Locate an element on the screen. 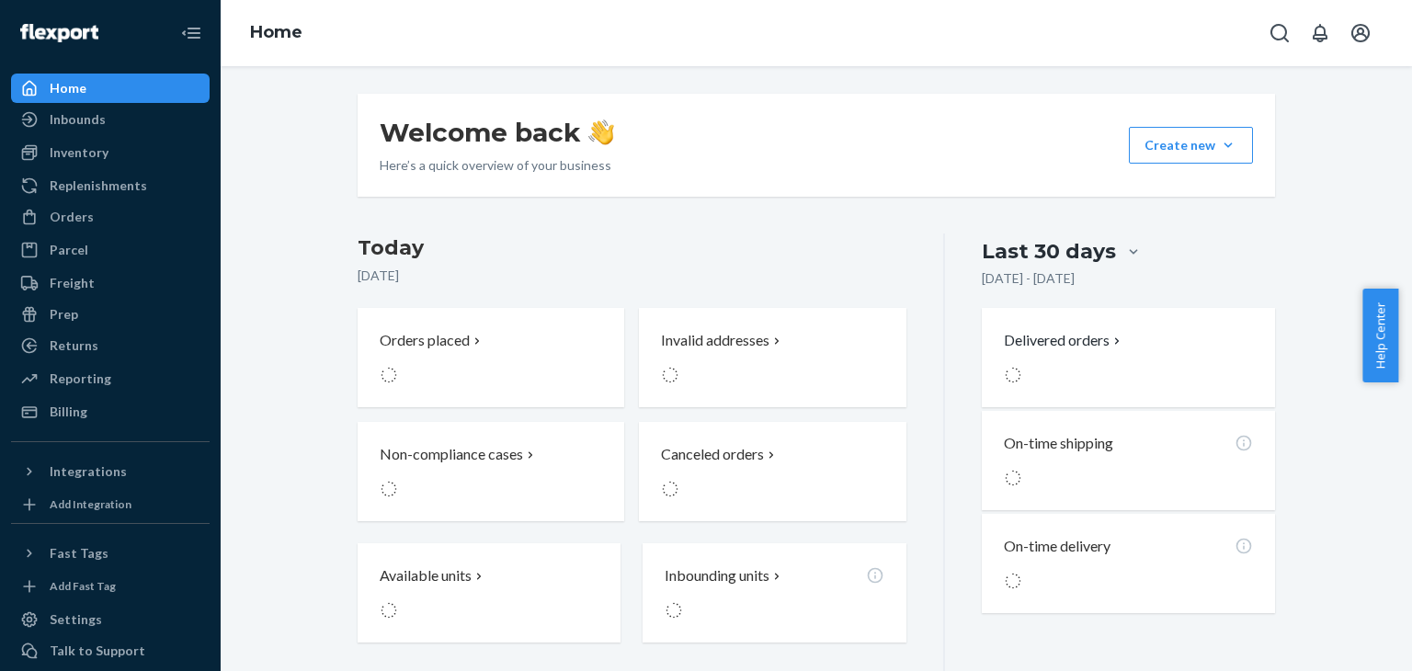 The height and width of the screenshot is (671, 1412). div: Billing is located at coordinates (68, 412).